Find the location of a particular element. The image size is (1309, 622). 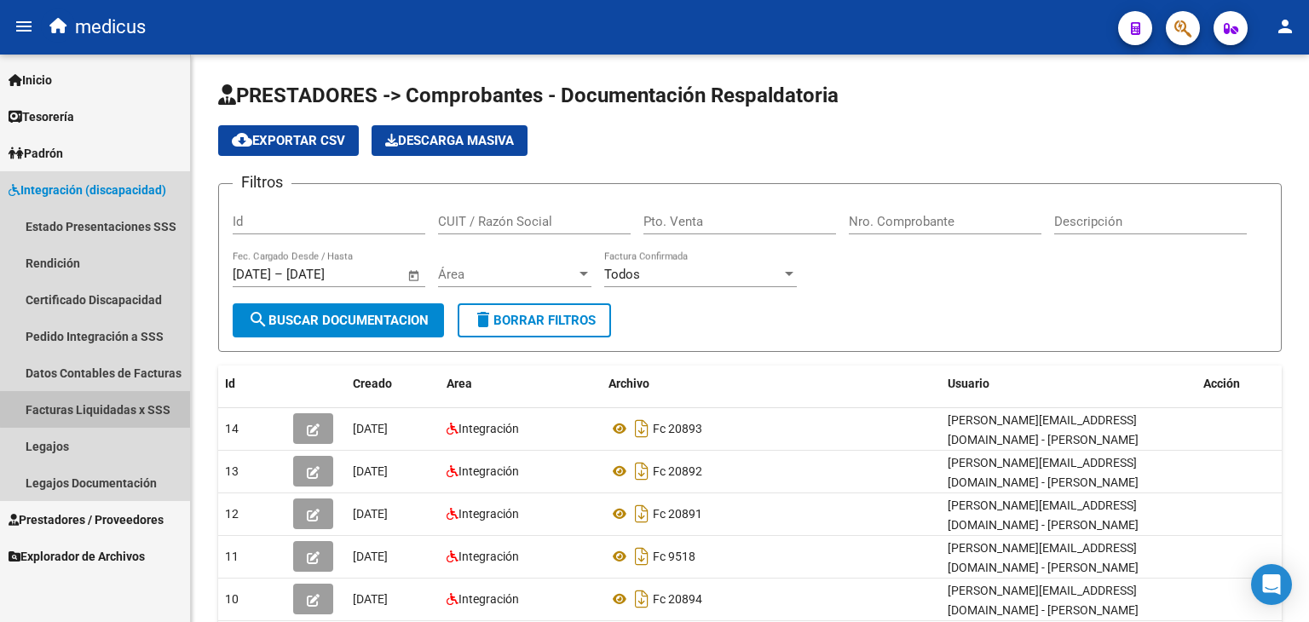

span: Fc 20892 is located at coordinates (677, 471).